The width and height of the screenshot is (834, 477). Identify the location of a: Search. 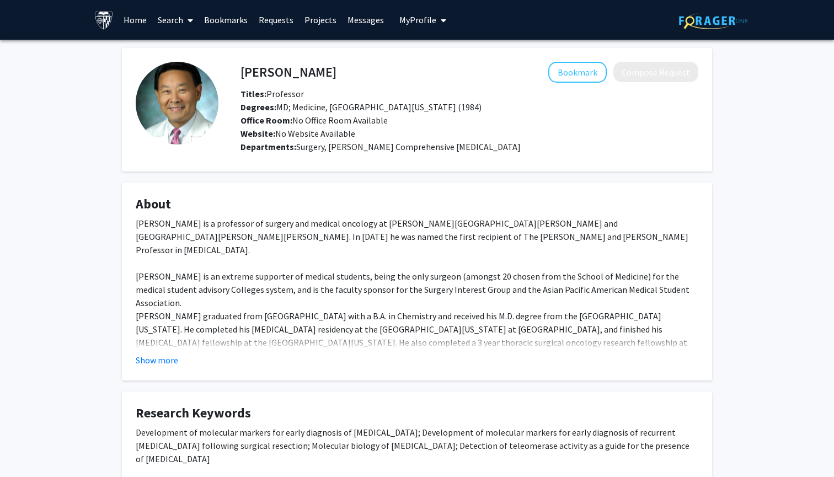
(175, 20).